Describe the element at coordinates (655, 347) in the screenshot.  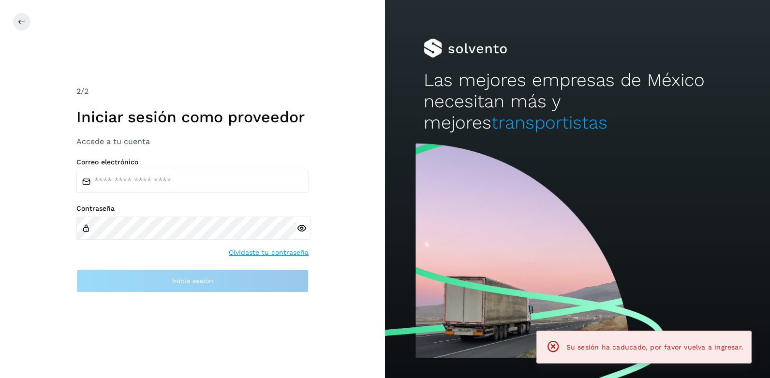
I see `span: Su sesión ha caducado, por favor vuelva a ingresar.` at that location.